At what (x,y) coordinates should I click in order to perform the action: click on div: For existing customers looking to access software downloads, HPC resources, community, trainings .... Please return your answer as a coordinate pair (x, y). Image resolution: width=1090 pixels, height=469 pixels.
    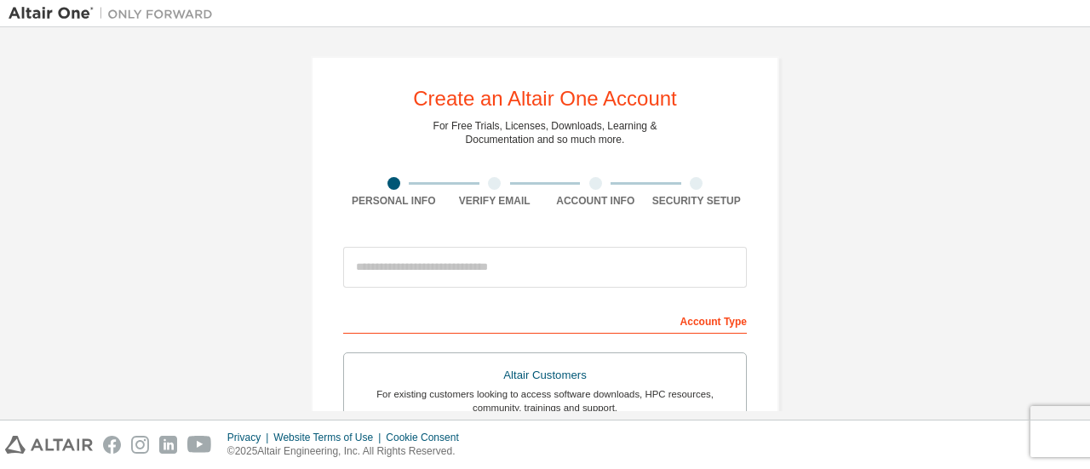
    Looking at the image, I should click on (545, 401).